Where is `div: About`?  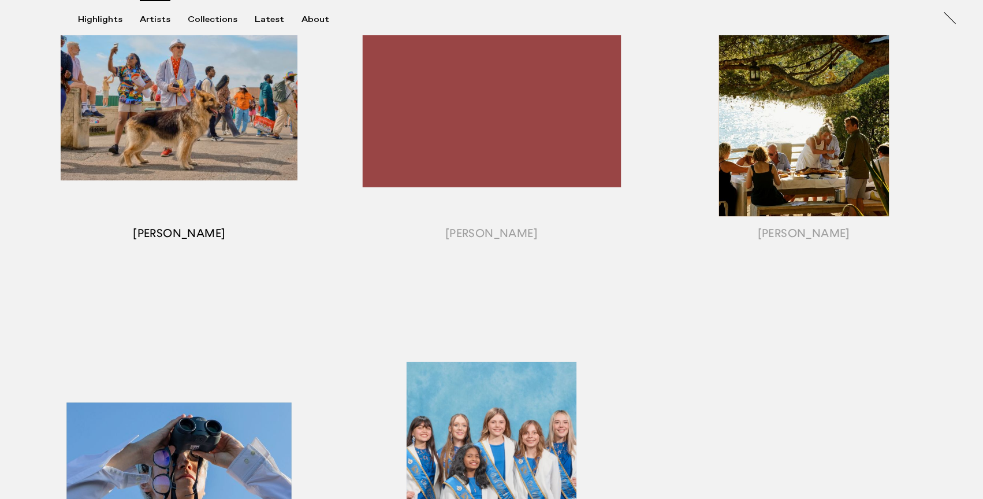
div: About is located at coordinates (315, 20).